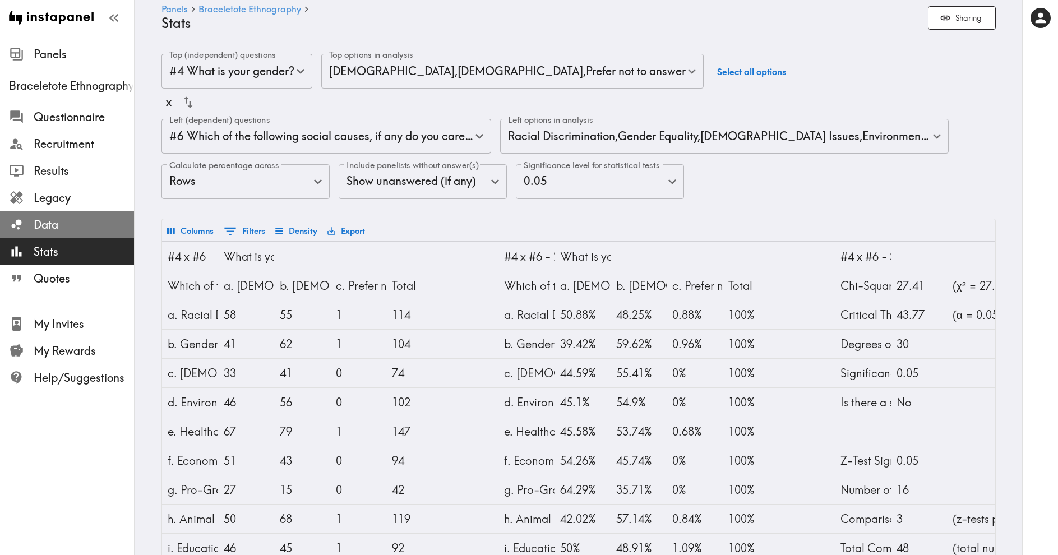 Image resolution: width=1058 pixels, height=555 pixels. Describe the element at coordinates (863, 373) in the screenshot. I see `div: Significance Level: p =` at that location.